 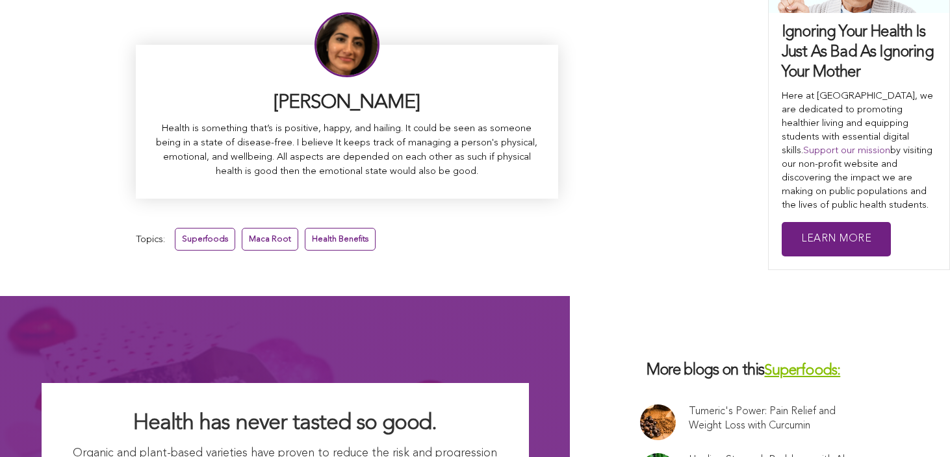 What do you see at coordinates (801, 371) in the screenshot?
I see `a: Superfoods:` at bounding box center [801, 371].